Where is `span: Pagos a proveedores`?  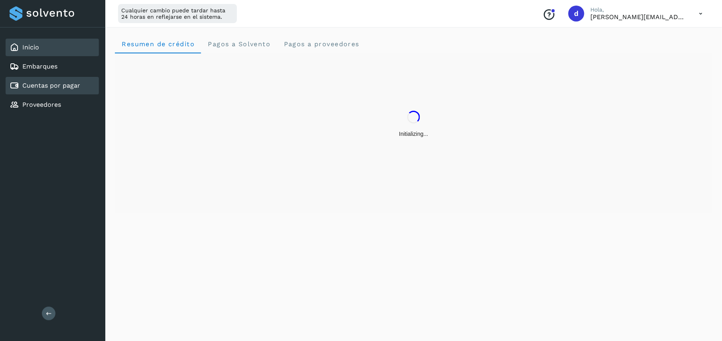 span: Pagos a proveedores is located at coordinates (321, 44).